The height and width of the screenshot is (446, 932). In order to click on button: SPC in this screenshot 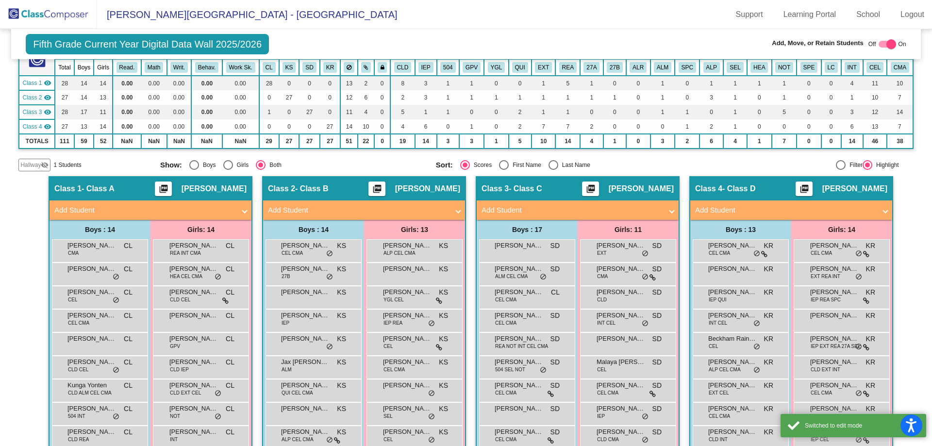, I will do `click(687, 67)`.